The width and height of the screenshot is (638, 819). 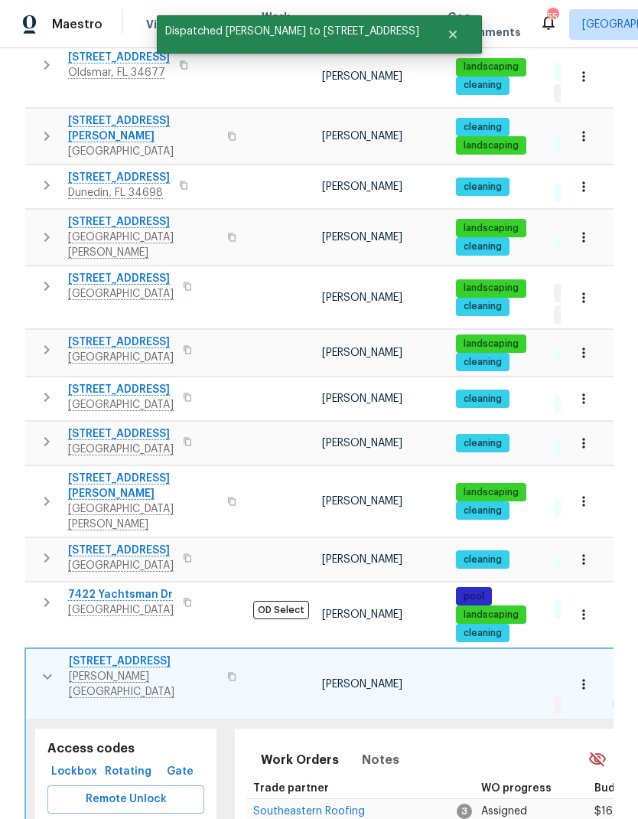 What do you see at coordinates (126, 799) in the screenshot?
I see `span: Remote Unlock` at bounding box center [126, 799].